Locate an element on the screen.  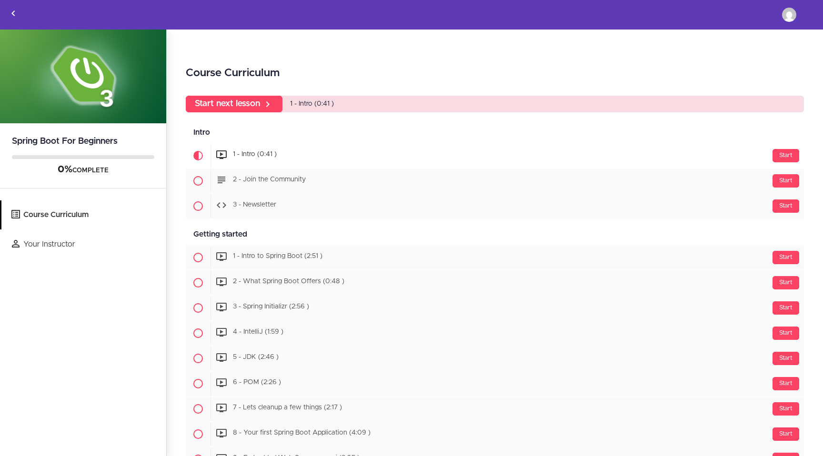
a: Start 2 - Join the Community is located at coordinates (495, 181).